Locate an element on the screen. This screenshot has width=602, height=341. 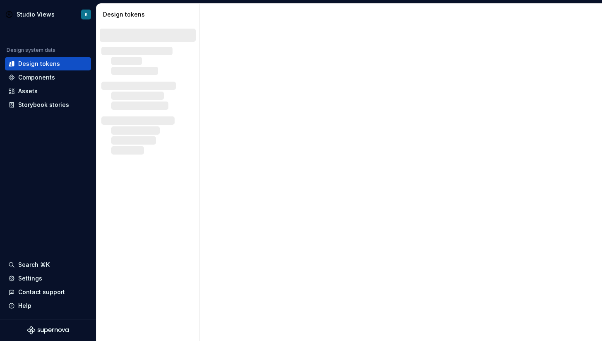
a: Design tokens is located at coordinates (48, 64).